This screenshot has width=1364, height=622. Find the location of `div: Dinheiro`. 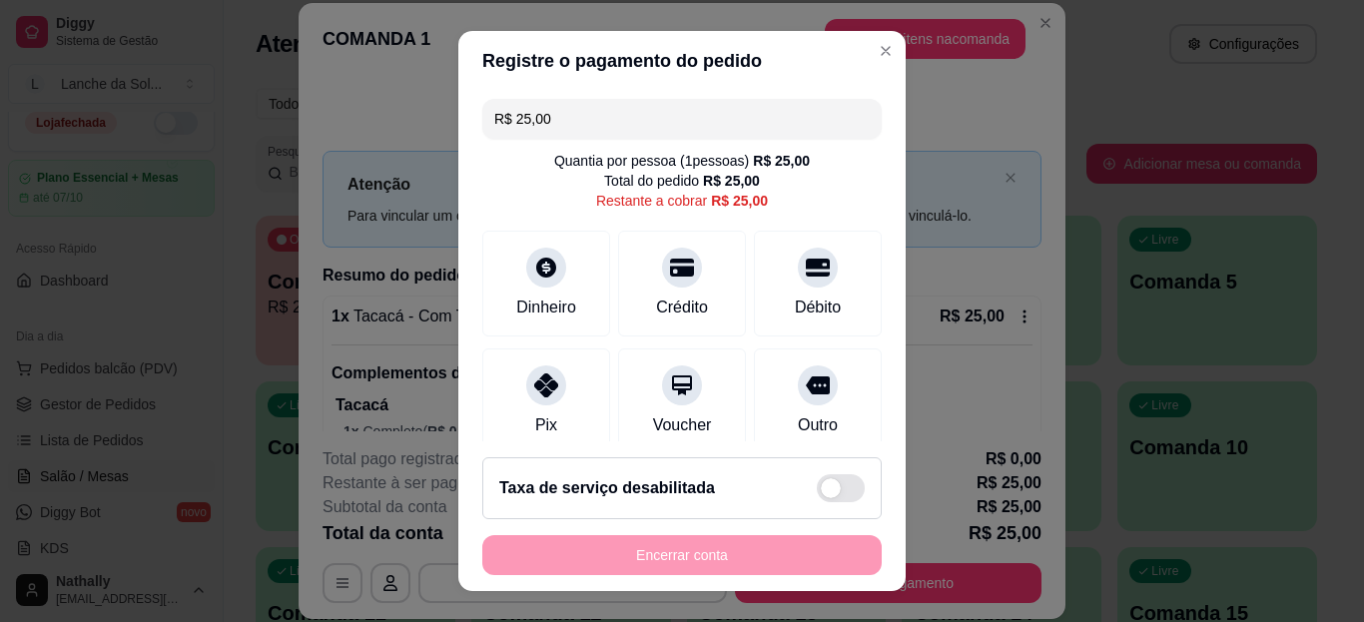

div: Dinheiro is located at coordinates (546, 307).